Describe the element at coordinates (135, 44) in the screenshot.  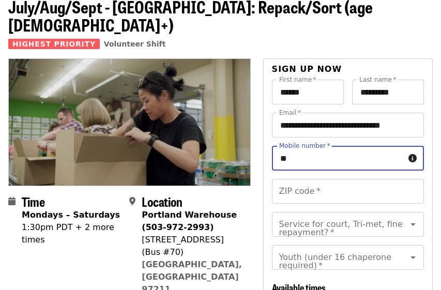
I see `span: Volunteer Shift` at that location.